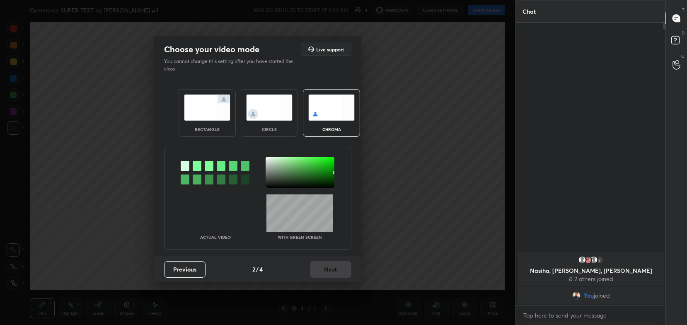  Describe the element at coordinates (185, 269) in the screenshot. I see `button: Previous` at that location.